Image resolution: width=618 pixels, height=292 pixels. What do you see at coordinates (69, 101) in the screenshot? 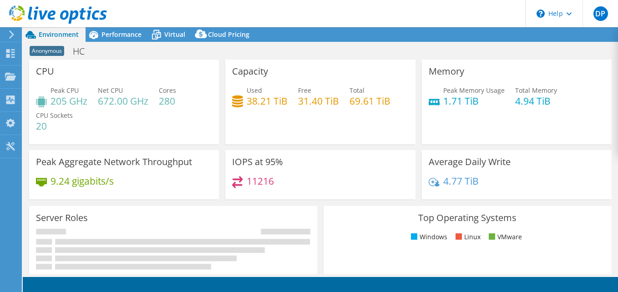
I see `h4: 205 GHz` at bounding box center [69, 101].